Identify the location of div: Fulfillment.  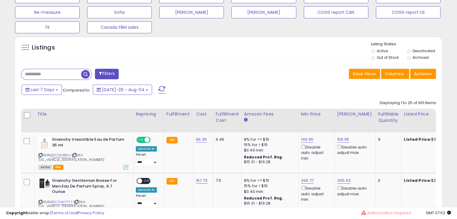
(178, 114).